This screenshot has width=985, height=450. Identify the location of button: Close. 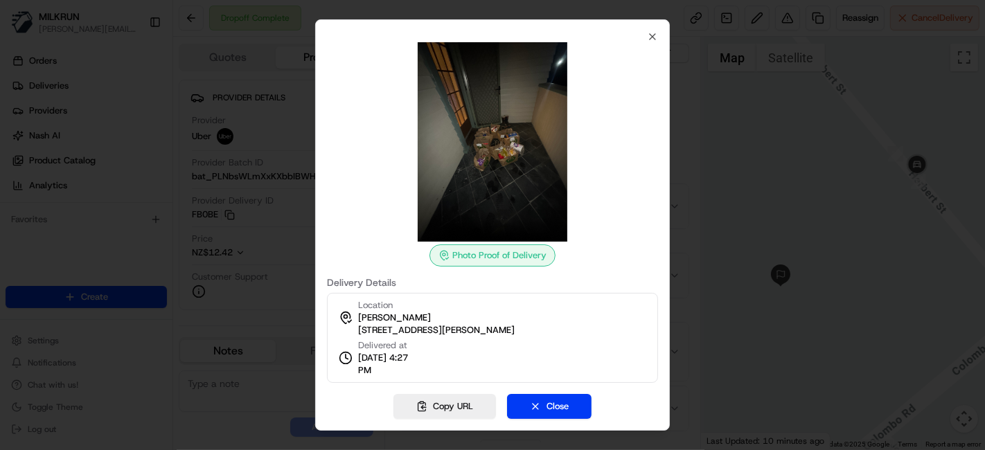
(550, 407).